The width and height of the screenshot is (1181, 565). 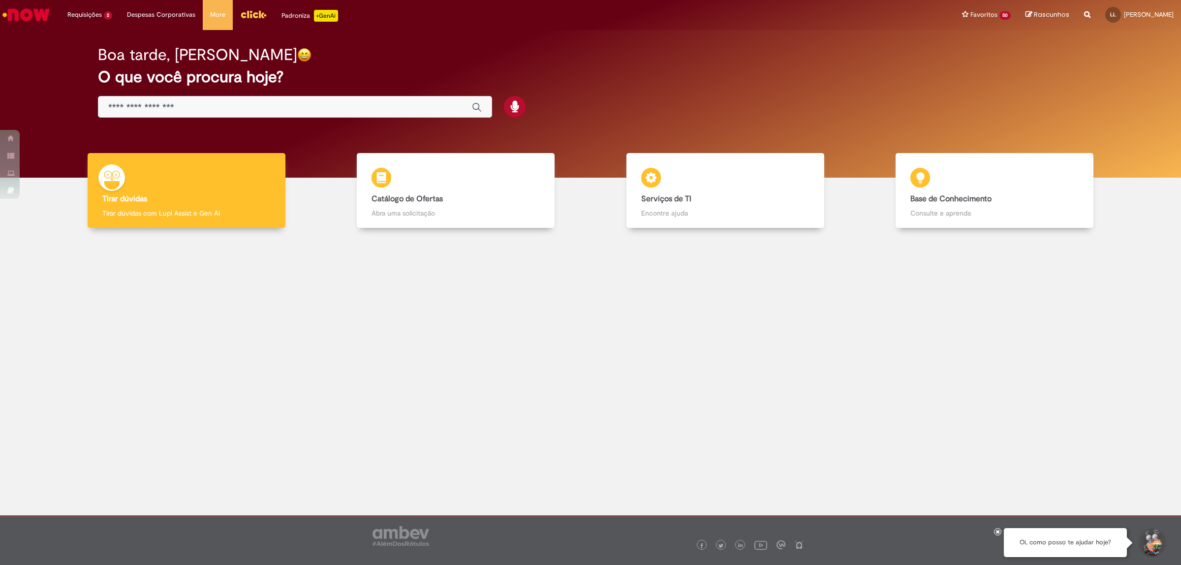 What do you see at coordinates (666, 199) in the screenshot?
I see `b: Serviços de TI` at bounding box center [666, 199].